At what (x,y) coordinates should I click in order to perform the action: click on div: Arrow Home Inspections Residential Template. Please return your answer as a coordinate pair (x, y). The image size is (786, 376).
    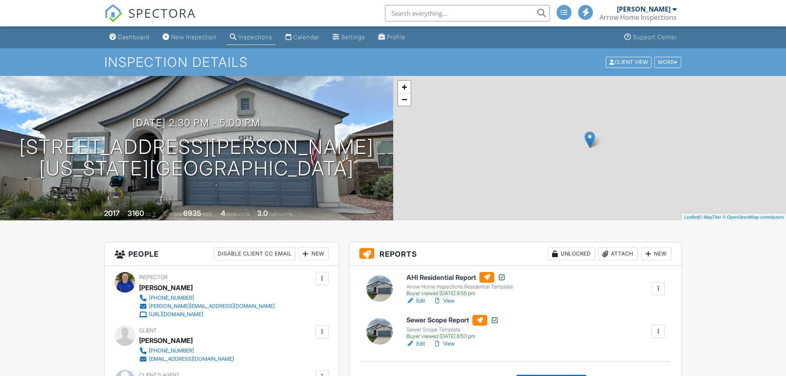
    Looking at the image, I should click on (460, 287).